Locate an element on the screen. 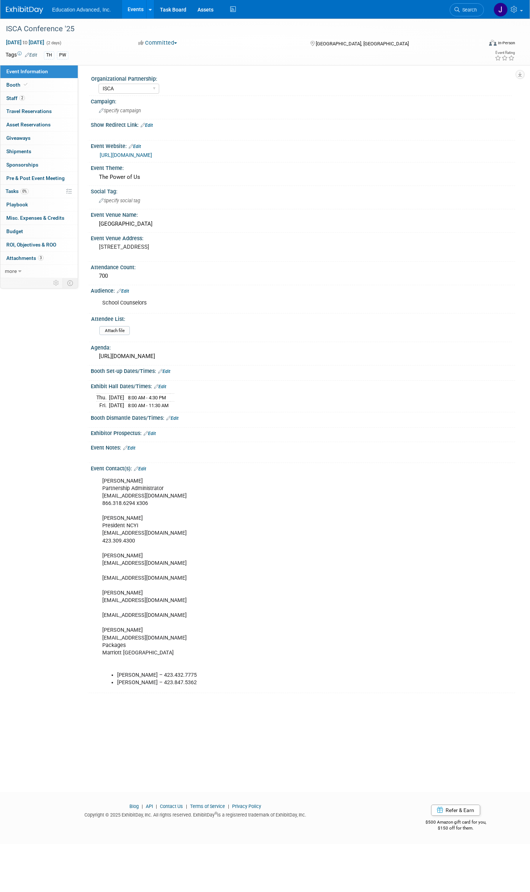  td: Fri. is located at coordinates (103, 405).